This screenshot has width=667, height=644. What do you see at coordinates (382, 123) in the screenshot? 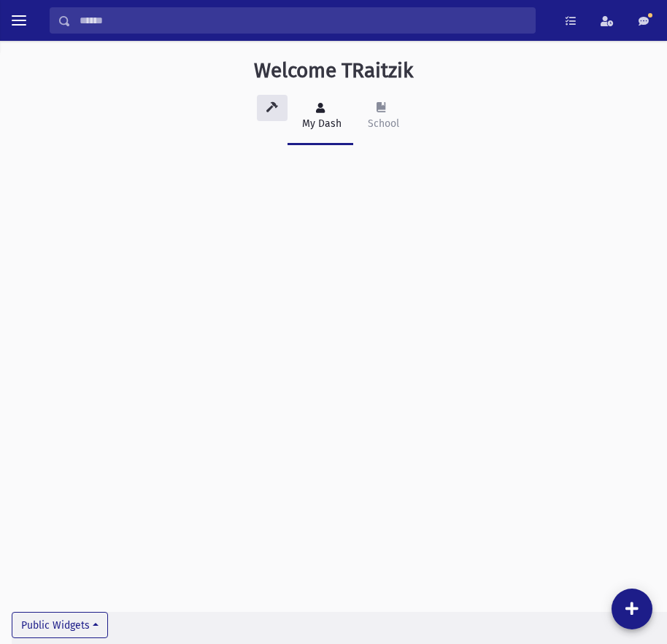
I see `div: School` at bounding box center [382, 123].